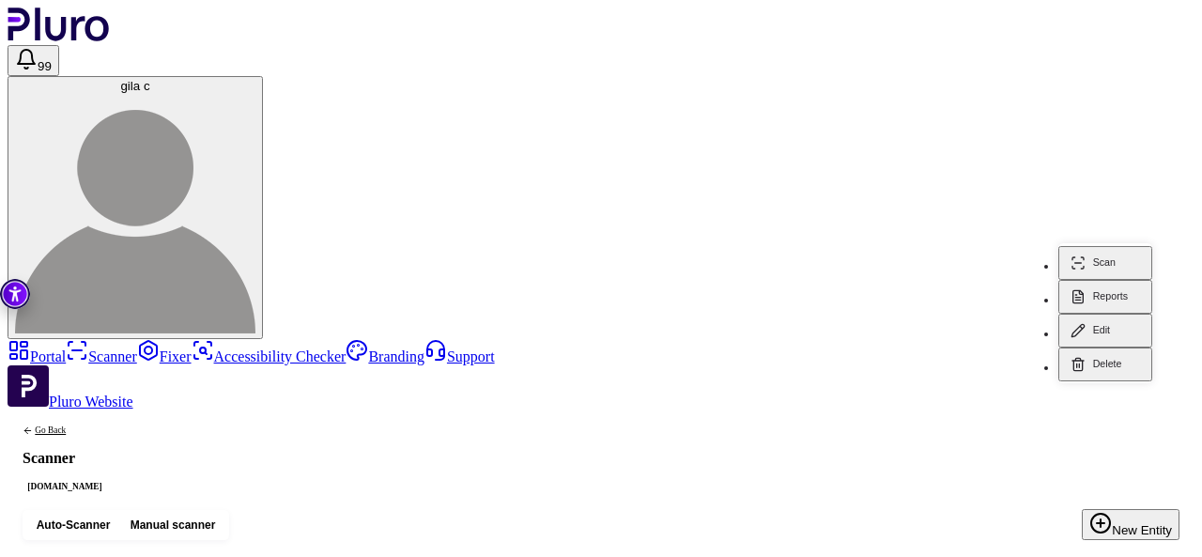  Describe the element at coordinates (385, 356) in the screenshot. I see `a: Branding` at that location.